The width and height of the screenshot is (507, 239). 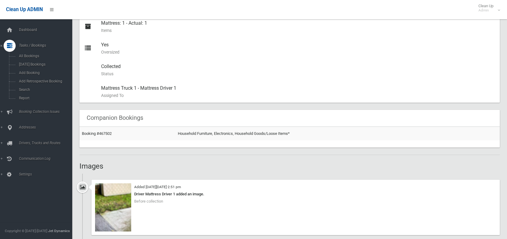 I want to click on span: Search, so click(x=44, y=90).